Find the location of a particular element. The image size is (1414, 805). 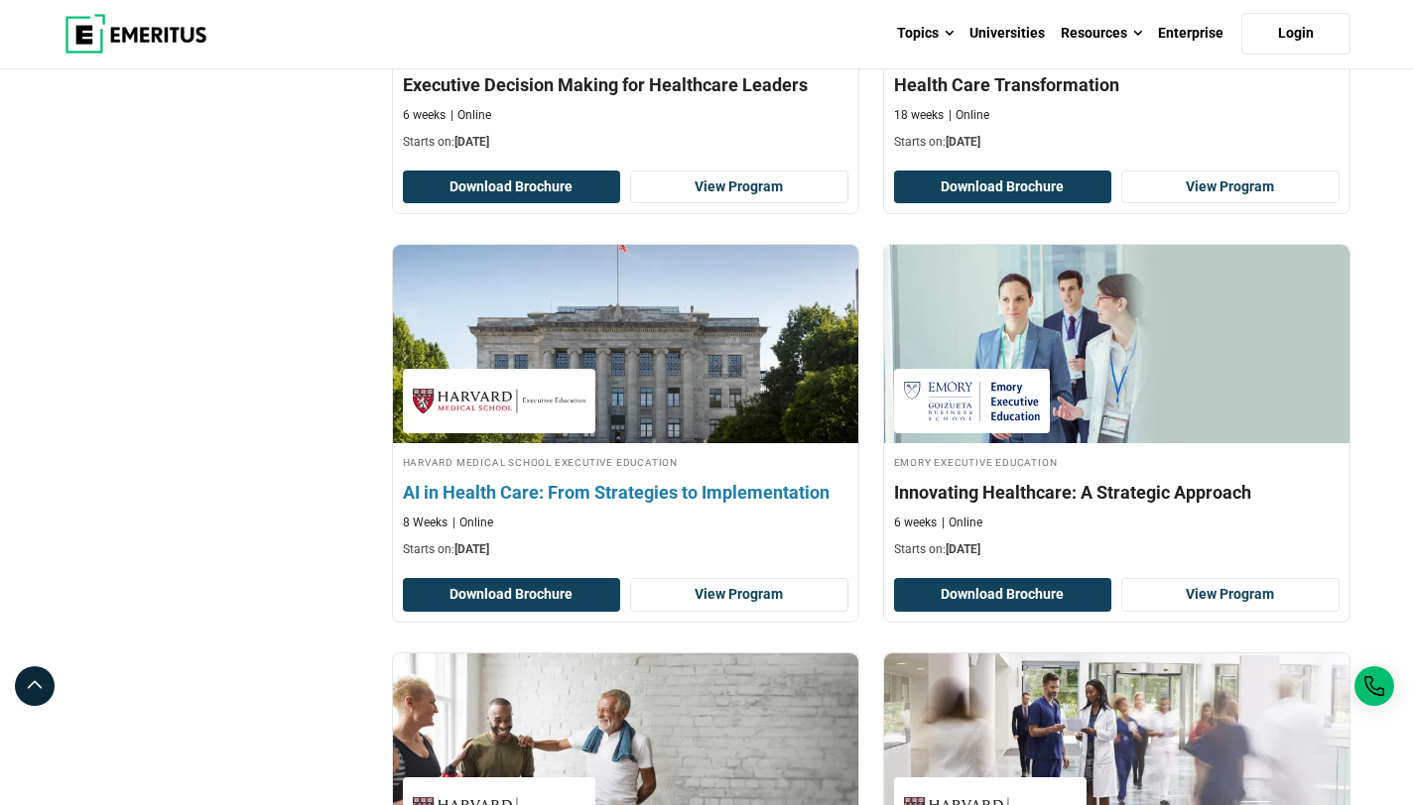

a: Login is located at coordinates (1295, 34).